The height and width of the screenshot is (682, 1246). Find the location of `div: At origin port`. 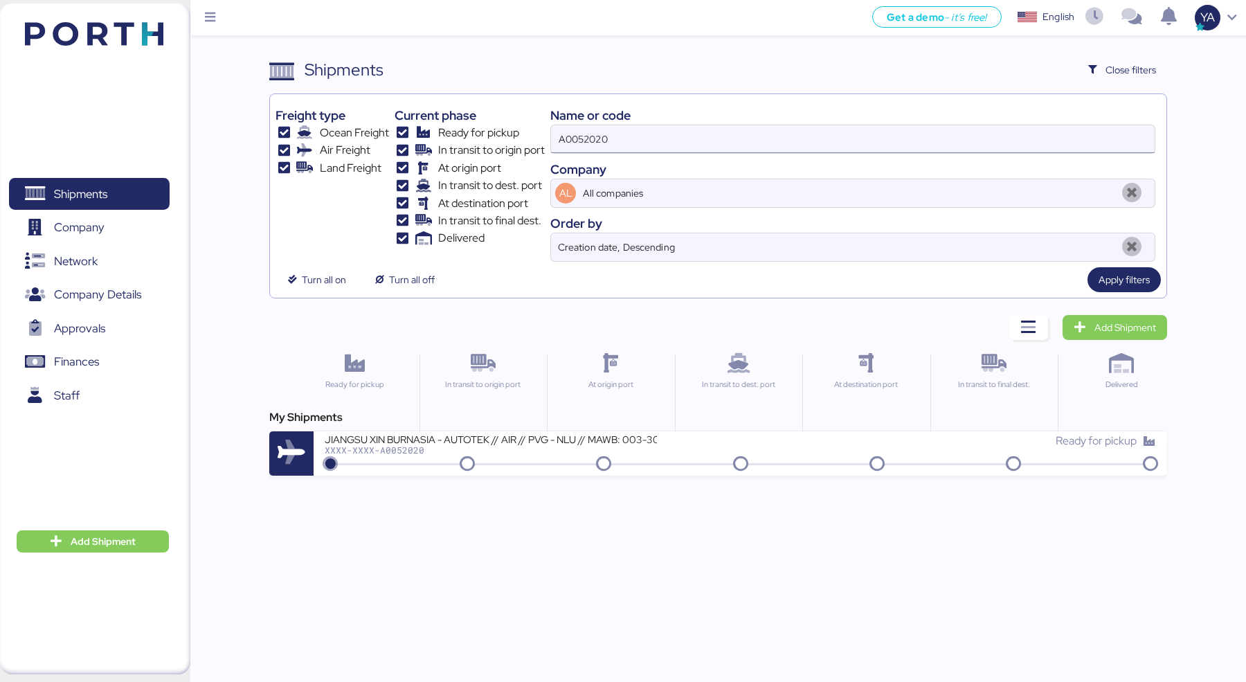

div: At origin port is located at coordinates (610, 384).